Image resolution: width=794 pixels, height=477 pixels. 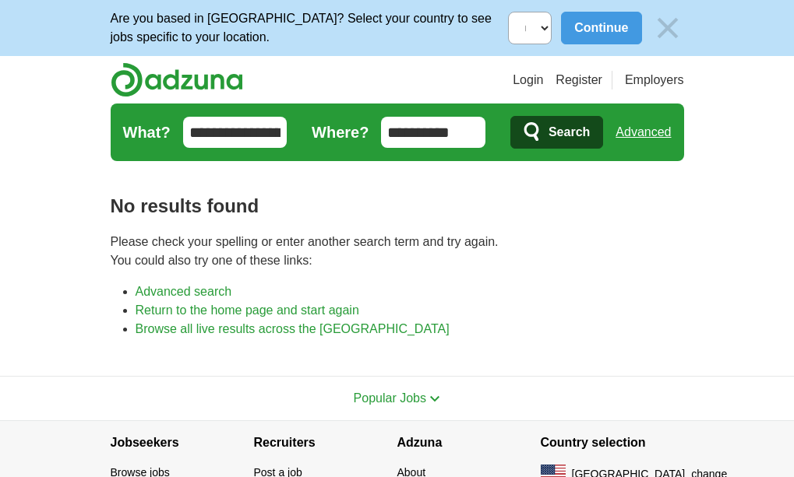 I want to click on label: Where?, so click(x=340, y=132).